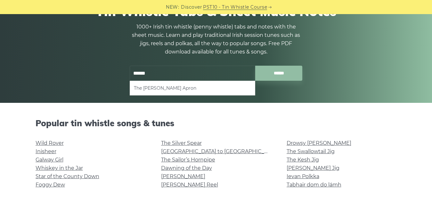  Describe the element at coordinates (59, 168) in the screenshot. I see `a: Whiskey in the Jar` at that location.